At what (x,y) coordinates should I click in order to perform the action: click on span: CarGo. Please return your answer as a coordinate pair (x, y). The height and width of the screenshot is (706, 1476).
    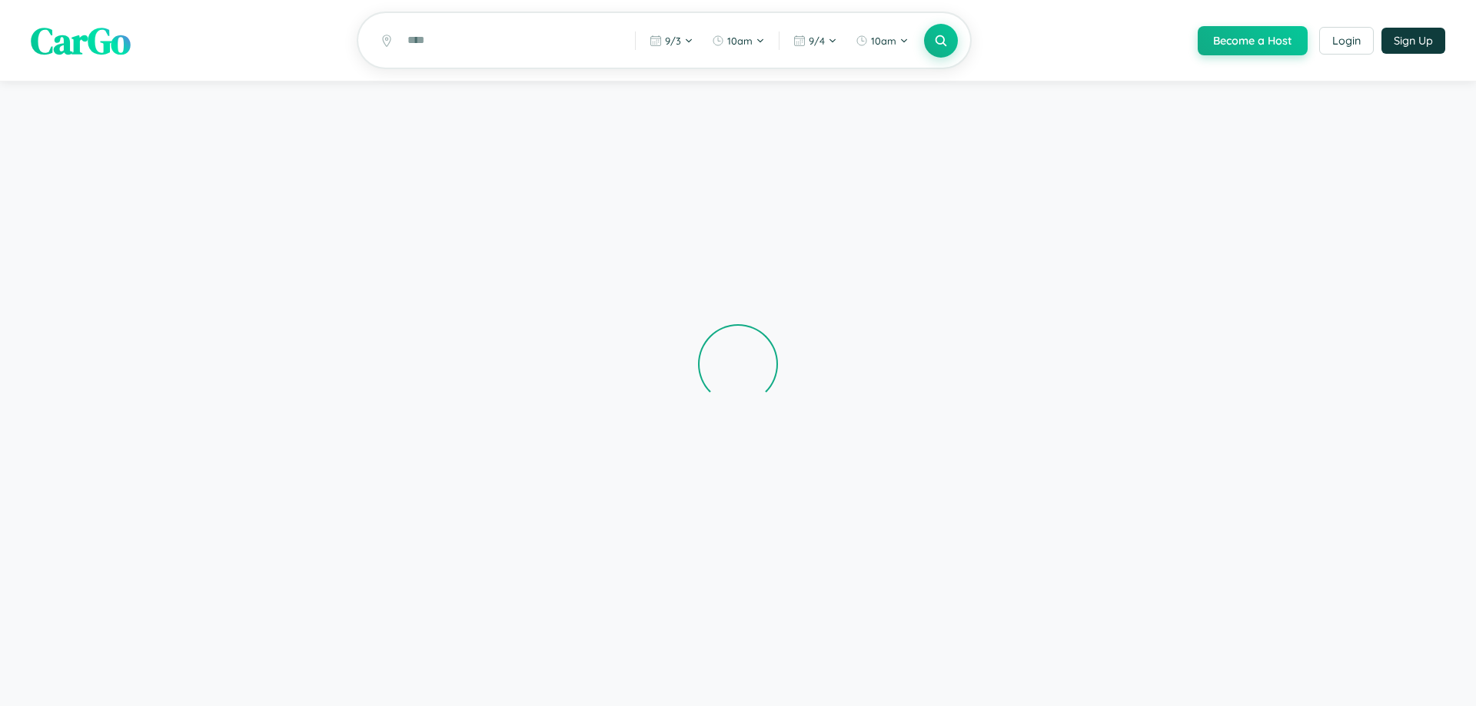
    Looking at the image, I should click on (81, 41).